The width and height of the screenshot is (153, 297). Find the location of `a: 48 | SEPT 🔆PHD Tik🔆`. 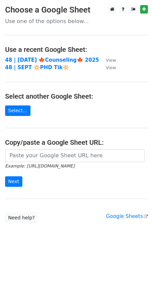

a: 48 | SEPT 🔆PHD Tik🔆 is located at coordinates (37, 67).